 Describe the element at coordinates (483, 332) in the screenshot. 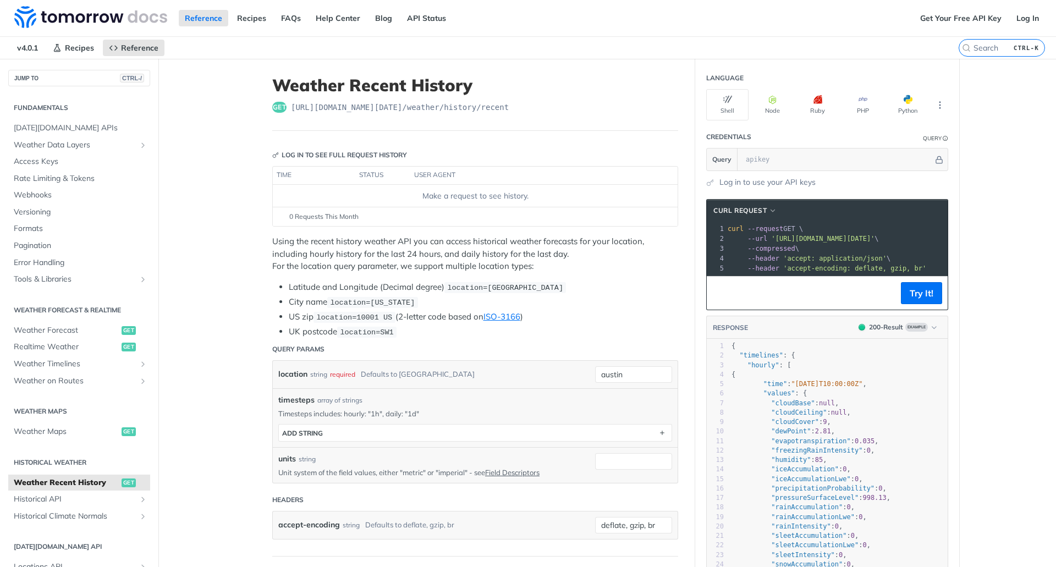

I see `li: UK postcode` at that location.